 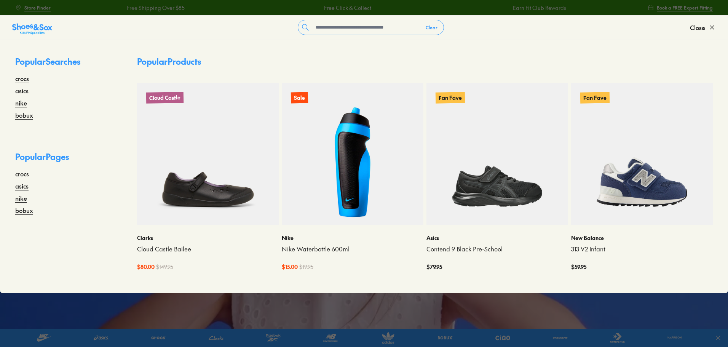 I want to click on a: Earn Fit Club Rewards, so click(x=539, y=8).